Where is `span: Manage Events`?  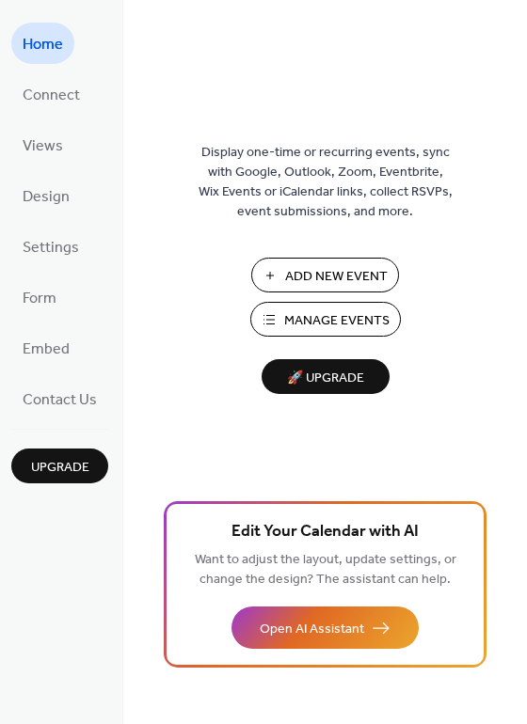
span: Manage Events is located at coordinates (337, 321).